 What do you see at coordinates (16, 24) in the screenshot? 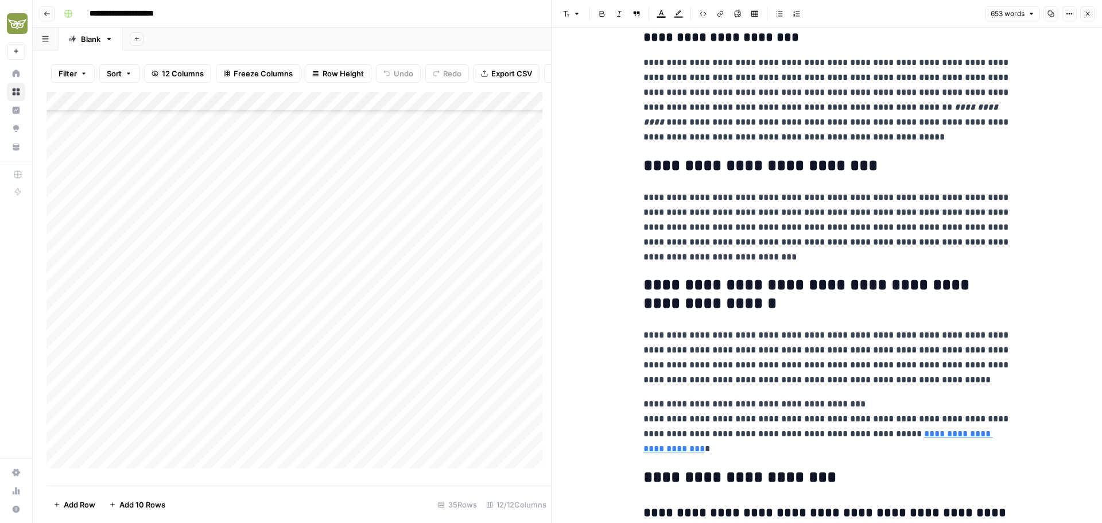
I see `button: Workspace: Evergreen Media` at bounding box center [16, 24].